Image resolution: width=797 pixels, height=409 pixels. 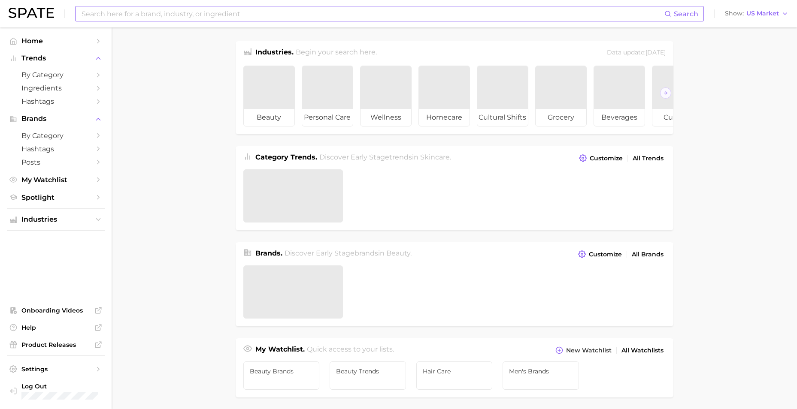 I want to click on a: Help, so click(x=56, y=328).